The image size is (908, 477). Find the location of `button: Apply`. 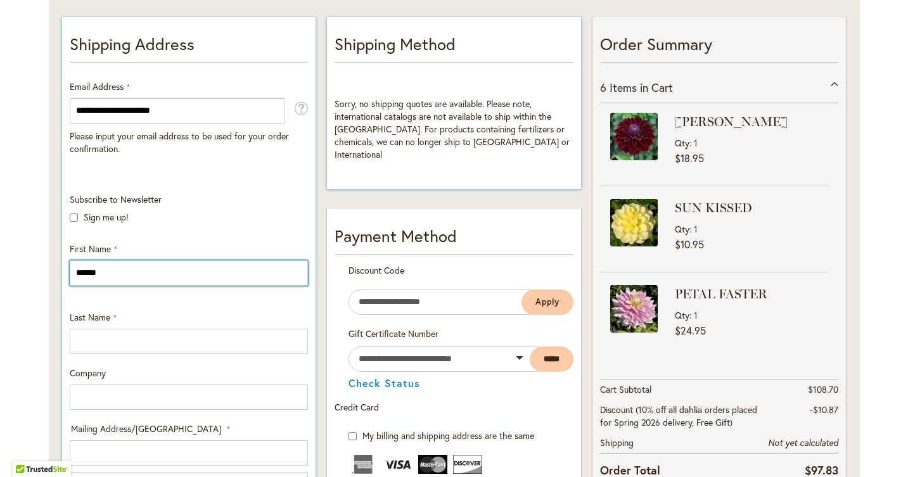

button: Apply is located at coordinates (547, 302).